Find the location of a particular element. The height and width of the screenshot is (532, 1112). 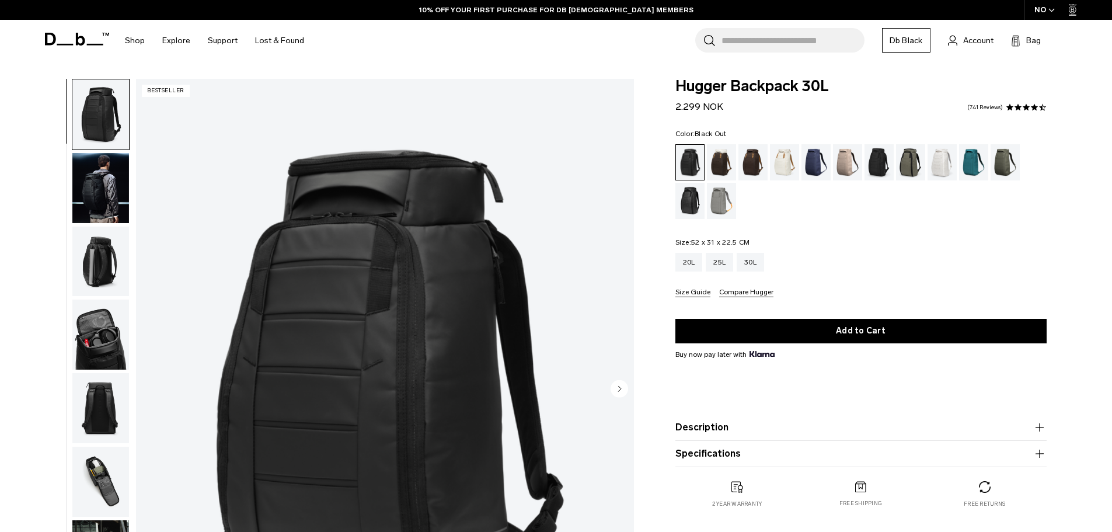

a: Account is located at coordinates (971, 40).